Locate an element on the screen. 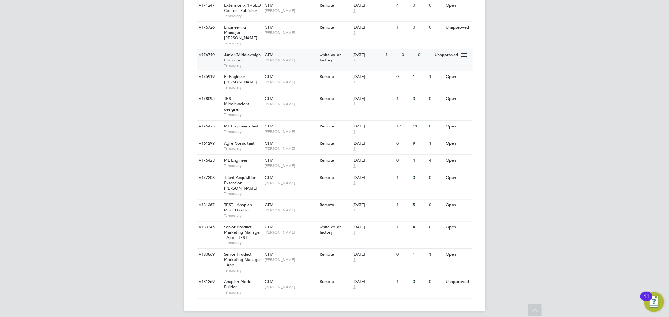 The width and height of the screenshot is (669, 317). div: V181269 is located at coordinates (208, 282).